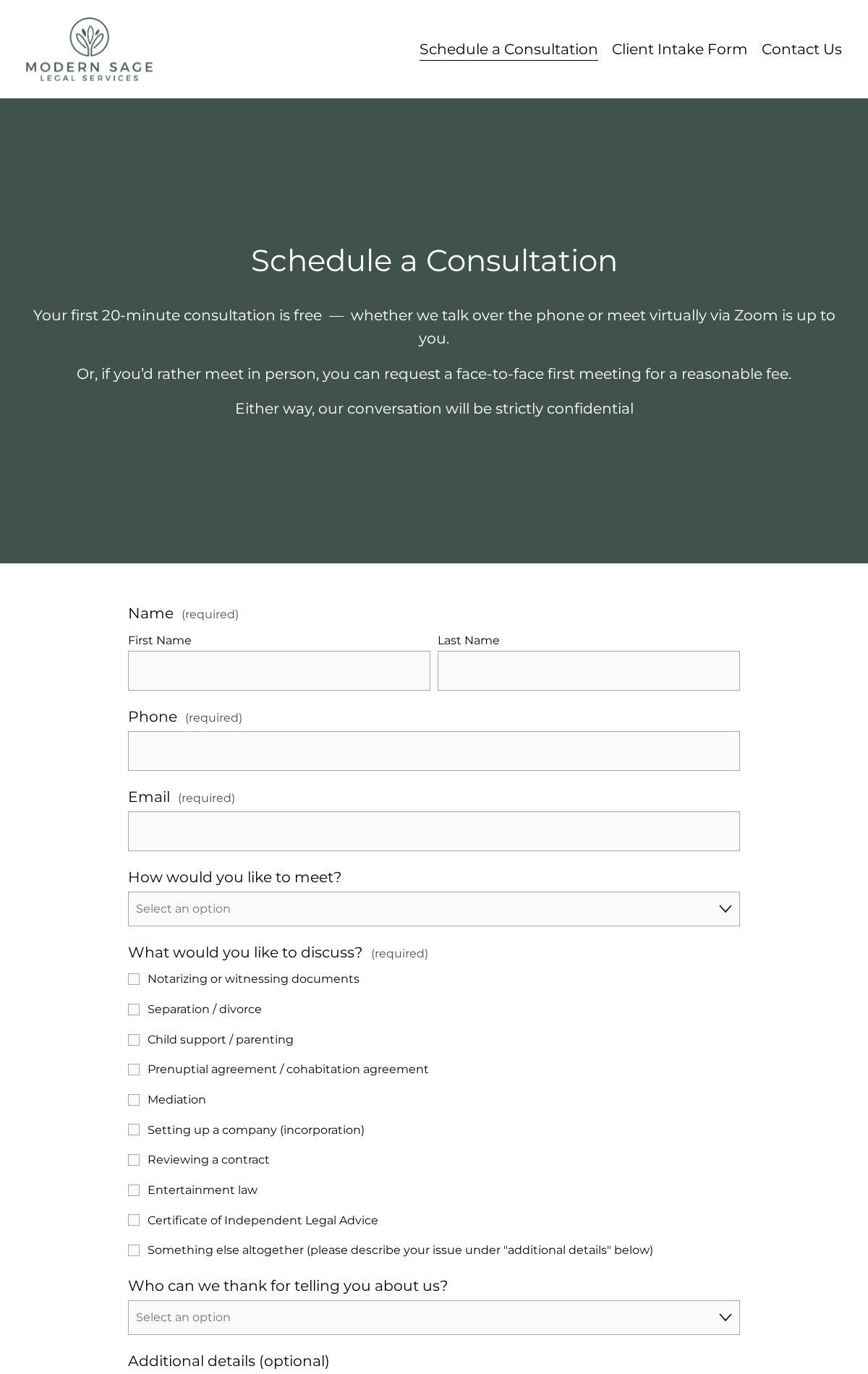 This screenshot has width=868, height=1374. What do you see at coordinates (235, 877) in the screenshot?
I see `span: How would you like to meet?` at bounding box center [235, 877].